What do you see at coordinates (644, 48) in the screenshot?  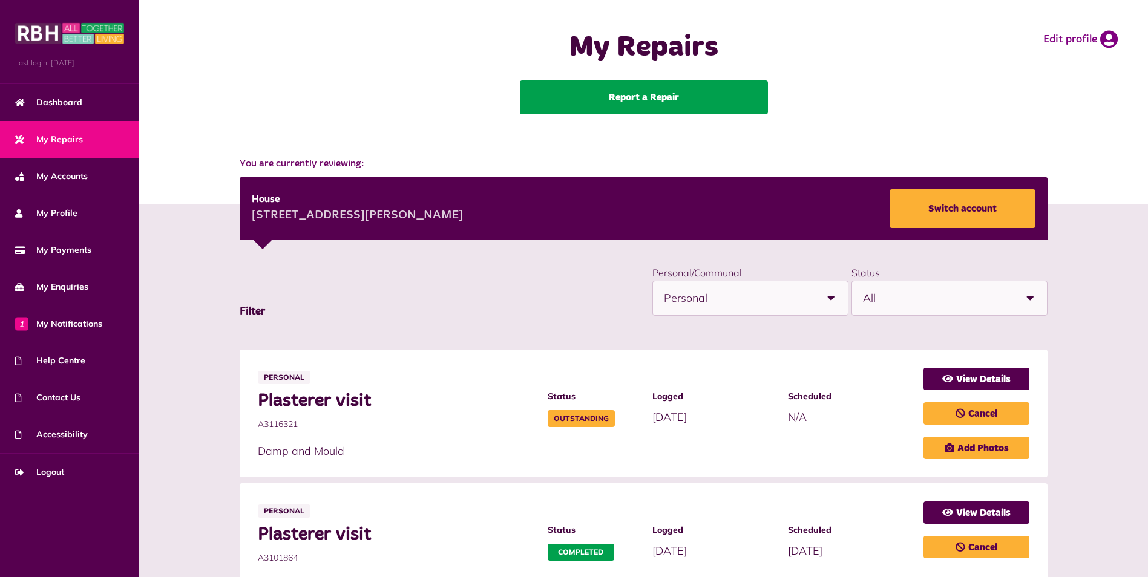 I see `h1: My Repairs` at bounding box center [644, 48].